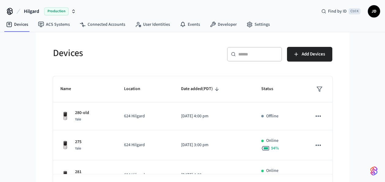 Image resolution: width=385 pixels, height=182 pixels. Describe the element at coordinates (374, 171) in the screenshot. I see `img: SeamLogoGradient.69752ec5.svg` at that location.